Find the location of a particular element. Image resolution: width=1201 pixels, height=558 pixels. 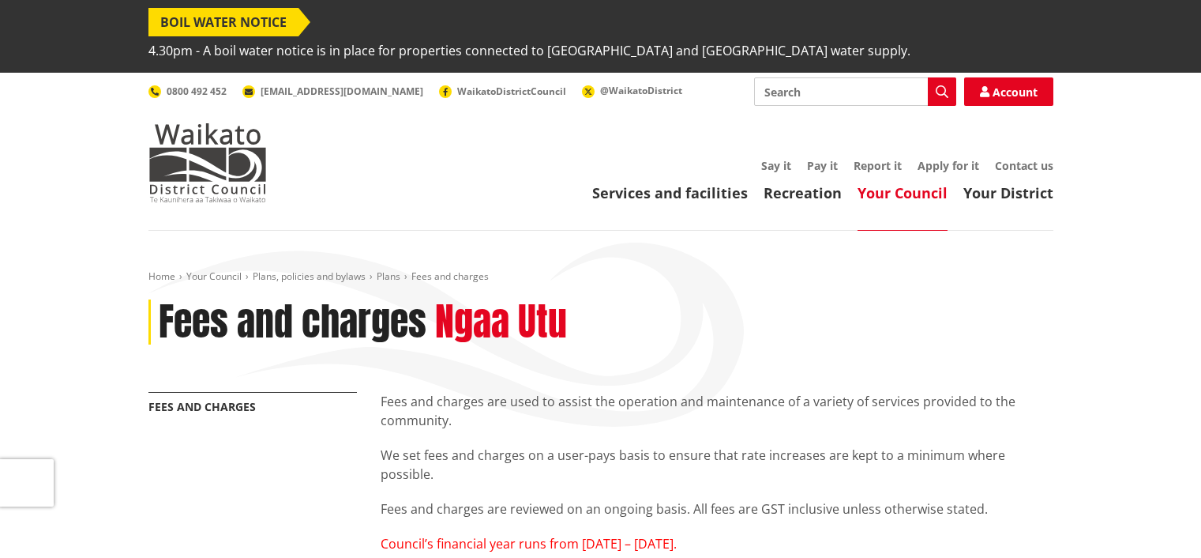

nav: breadcrumb is located at coordinates (601, 276).